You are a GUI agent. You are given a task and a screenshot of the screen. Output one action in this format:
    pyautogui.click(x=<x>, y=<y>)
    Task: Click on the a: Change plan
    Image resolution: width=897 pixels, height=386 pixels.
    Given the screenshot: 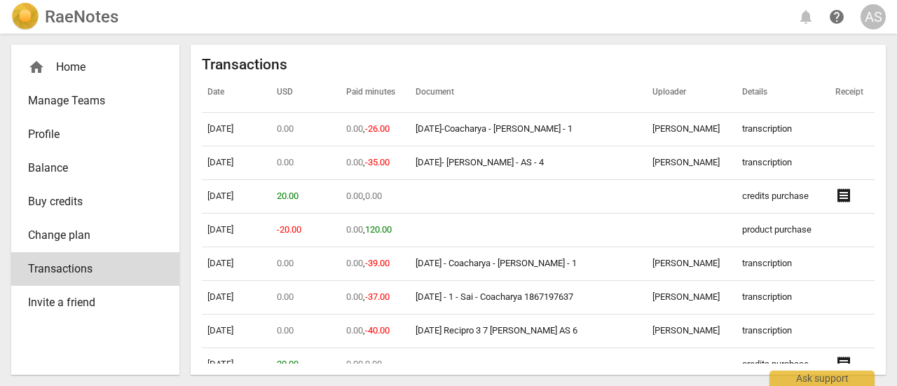 What is the action you would take?
    pyautogui.click(x=95, y=235)
    